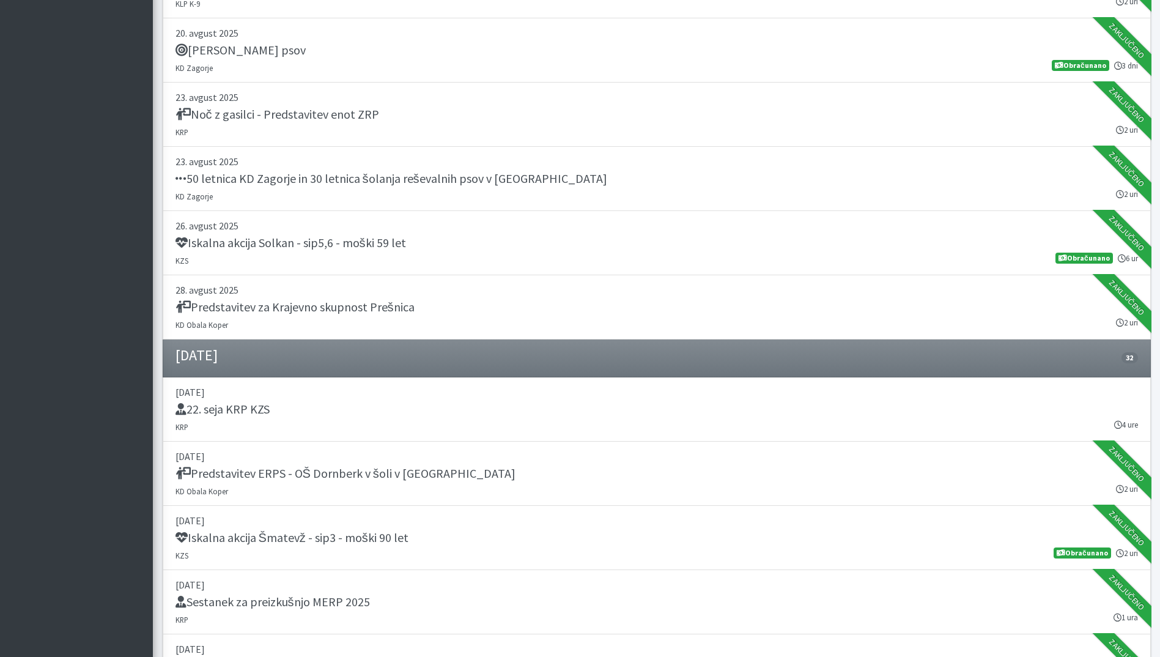  What do you see at coordinates (657, 33) in the screenshot?
I see `p: 20. avgust 2025` at bounding box center [657, 33].